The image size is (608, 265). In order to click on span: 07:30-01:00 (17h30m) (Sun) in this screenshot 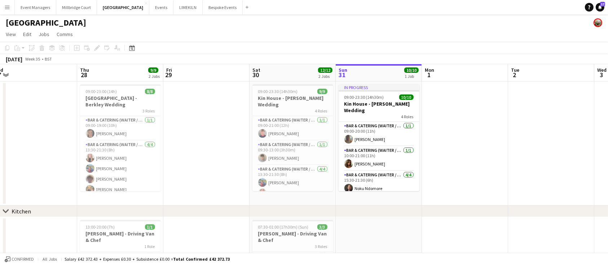, I will do `click(283, 227)`.